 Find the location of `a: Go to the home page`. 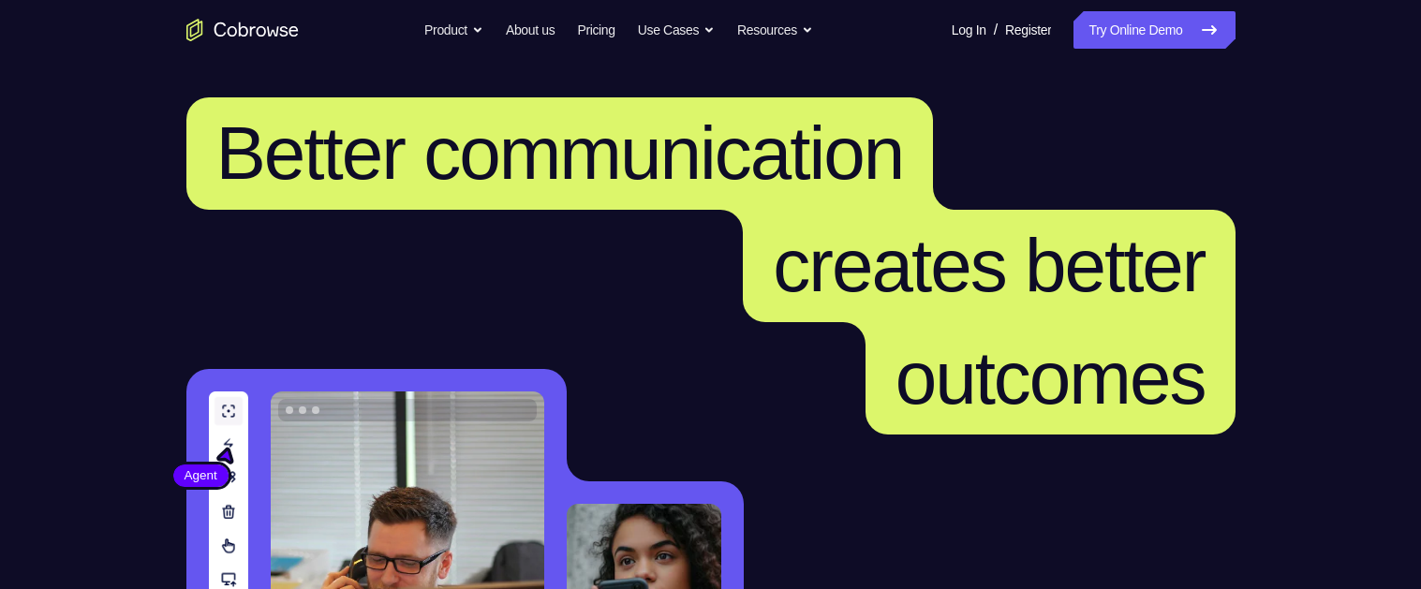

a: Go to the home page is located at coordinates (243, 30).